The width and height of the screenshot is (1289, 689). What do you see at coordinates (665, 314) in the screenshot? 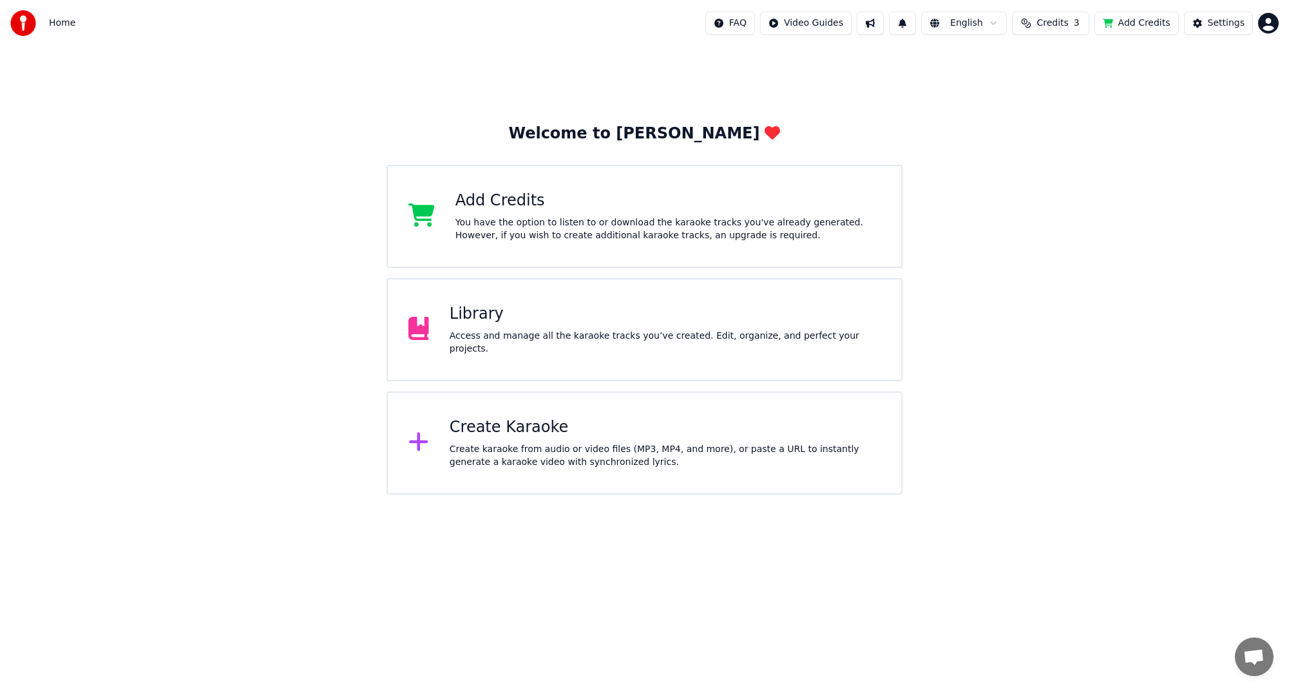
I see `div: Library` at bounding box center [665, 314].